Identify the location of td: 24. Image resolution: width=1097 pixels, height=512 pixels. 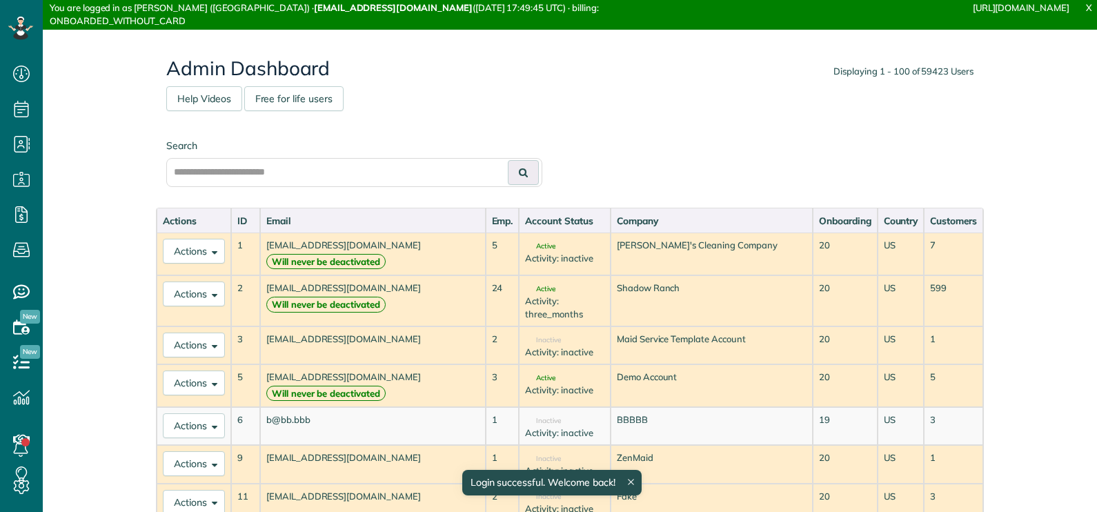
(502, 301).